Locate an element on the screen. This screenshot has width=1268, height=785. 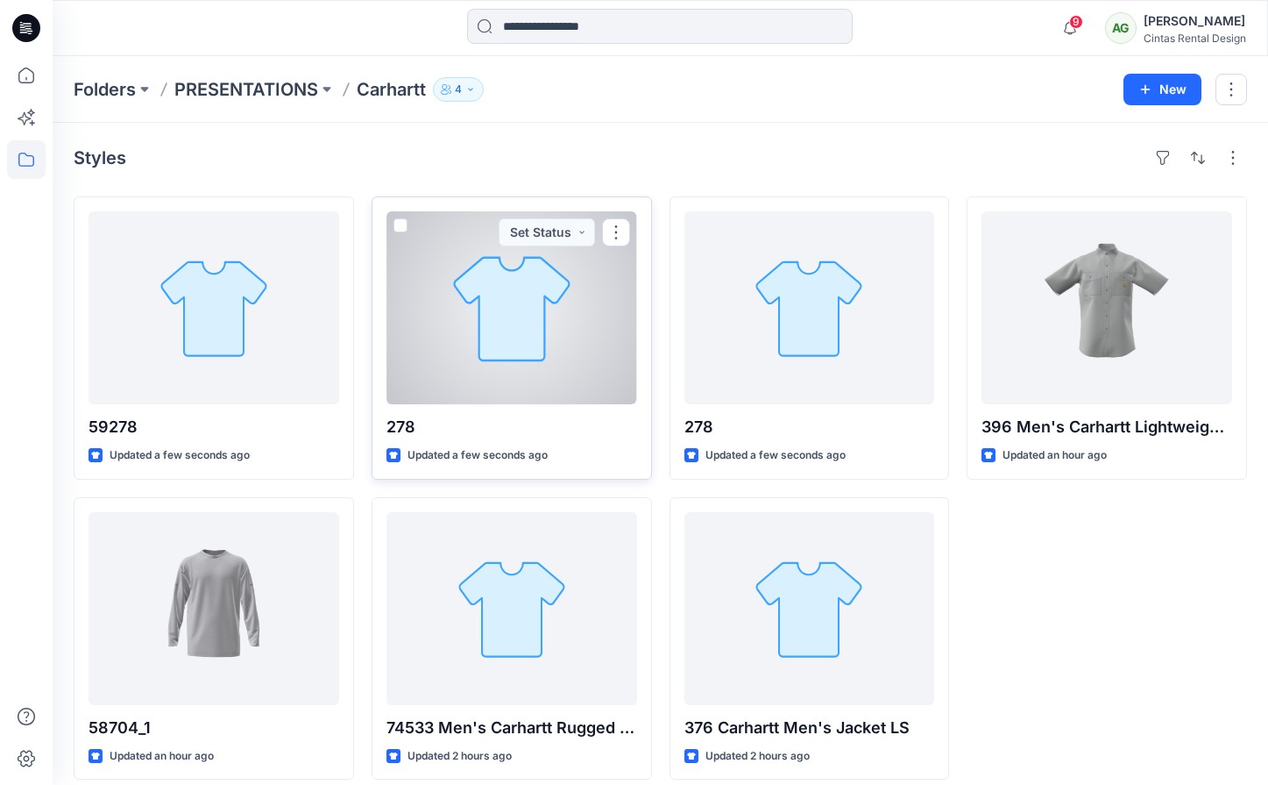
p: Carhartt is located at coordinates (391, 89).